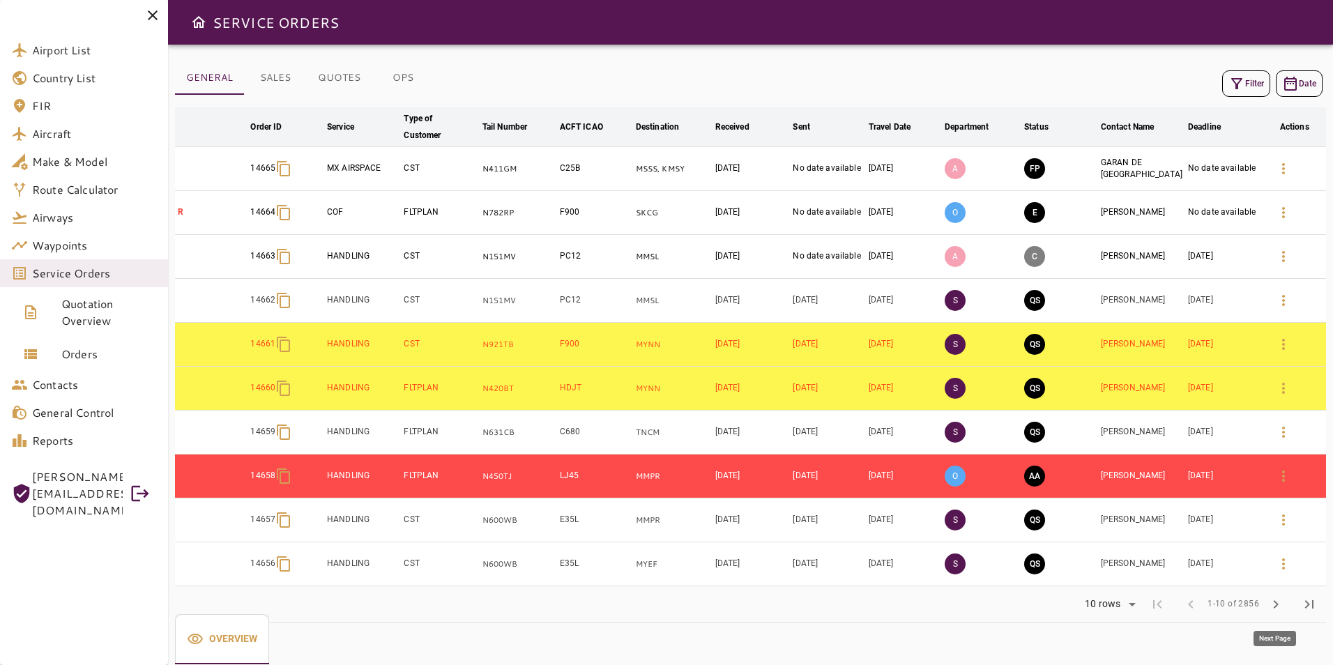 This screenshot has width=1333, height=665. I want to click on span: chevron_right, so click(1276, 604).